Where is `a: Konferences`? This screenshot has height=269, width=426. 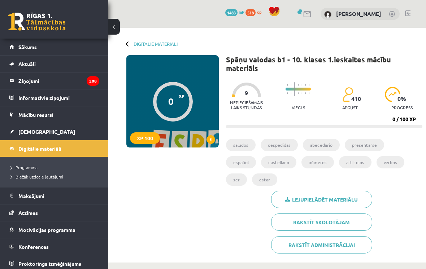 a: Konferences is located at coordinates (54, 247).